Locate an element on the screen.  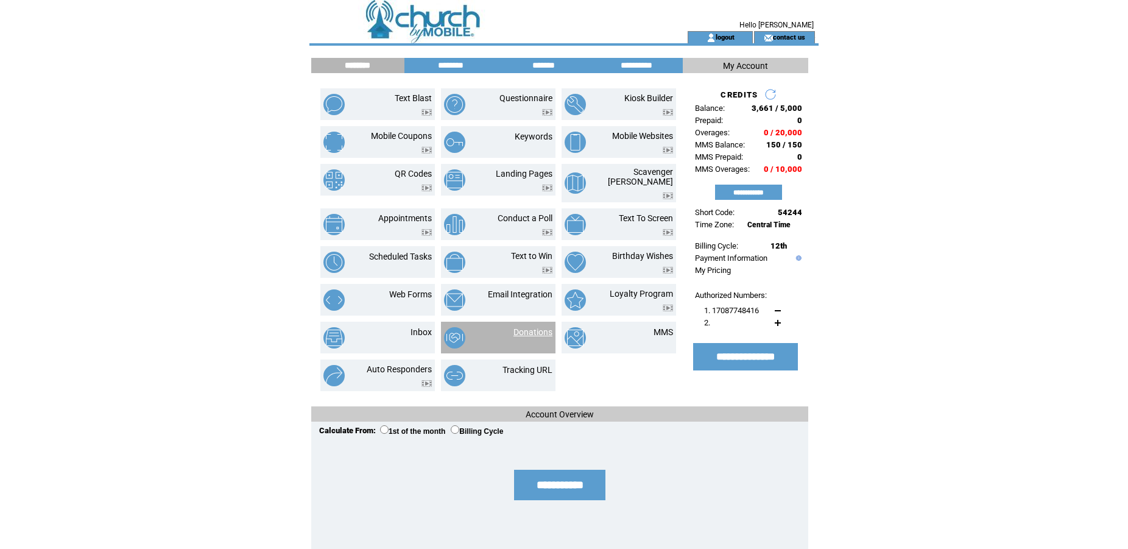
a: My Pricing is located at coordinates (713, 270).